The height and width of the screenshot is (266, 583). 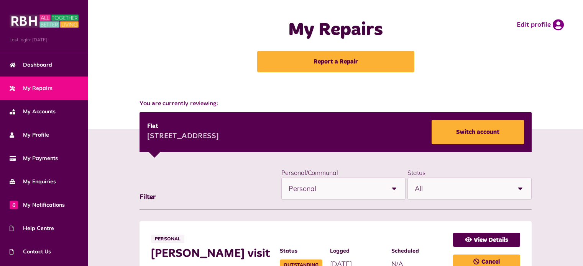 What do you see at coordinates (37, 205) in the screenshot?
I see `span: My Notifications` at bounding box center [37, 205].